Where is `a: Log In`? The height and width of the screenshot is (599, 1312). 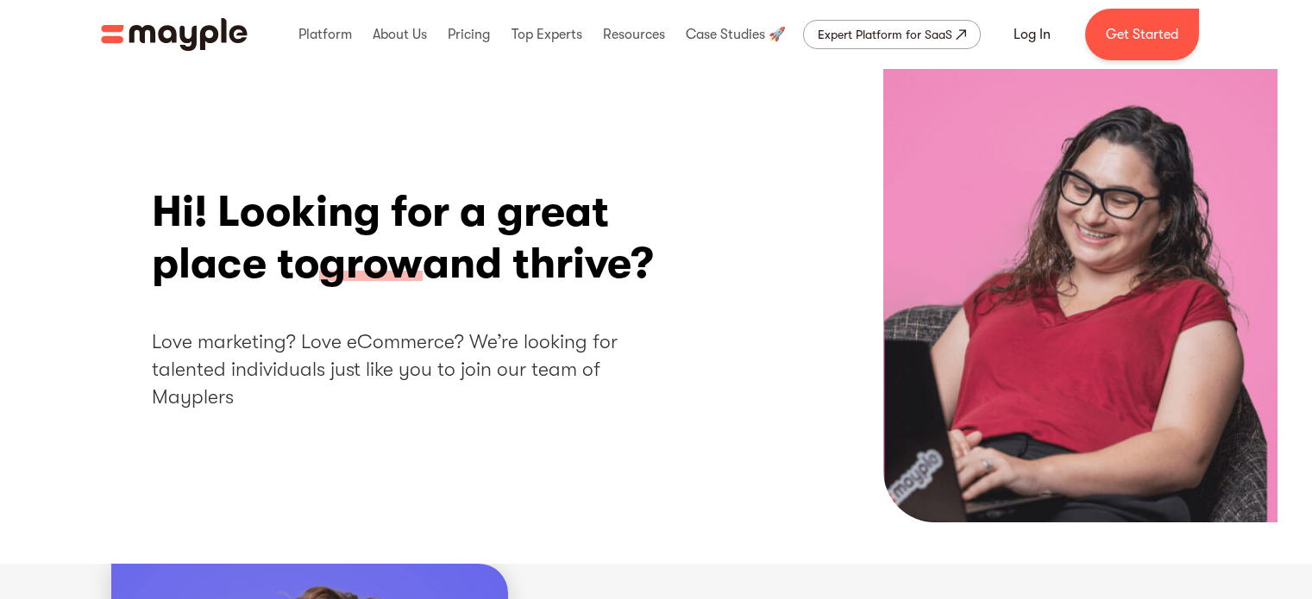 a: Log In is located at coordinates (1031, 34).